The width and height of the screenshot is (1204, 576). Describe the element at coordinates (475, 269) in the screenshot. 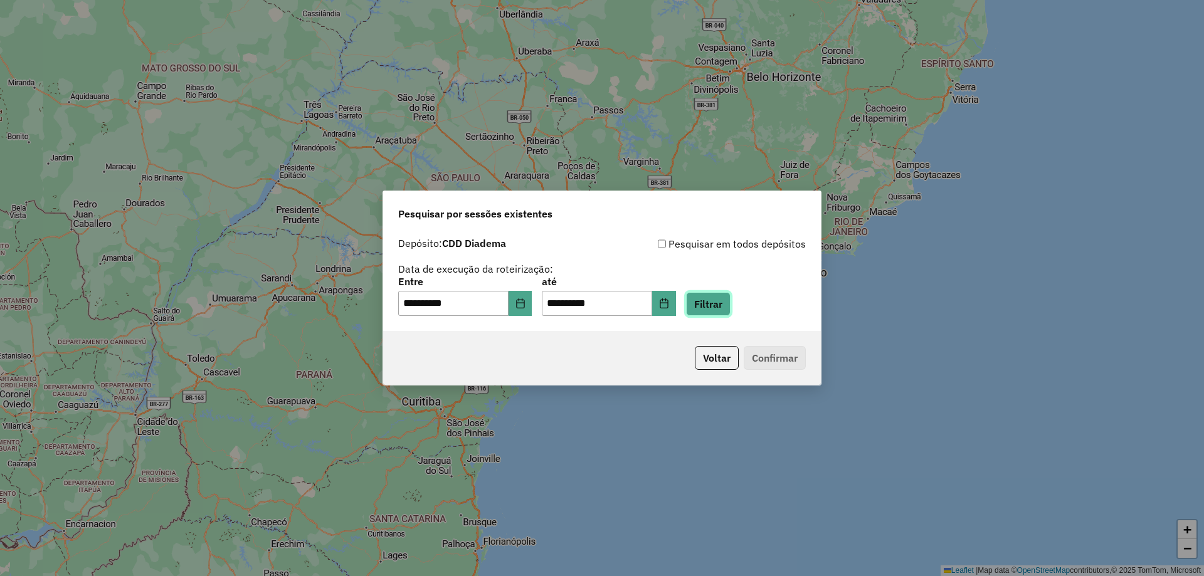

I see `label: Data de execução da roteirização:` at that location.